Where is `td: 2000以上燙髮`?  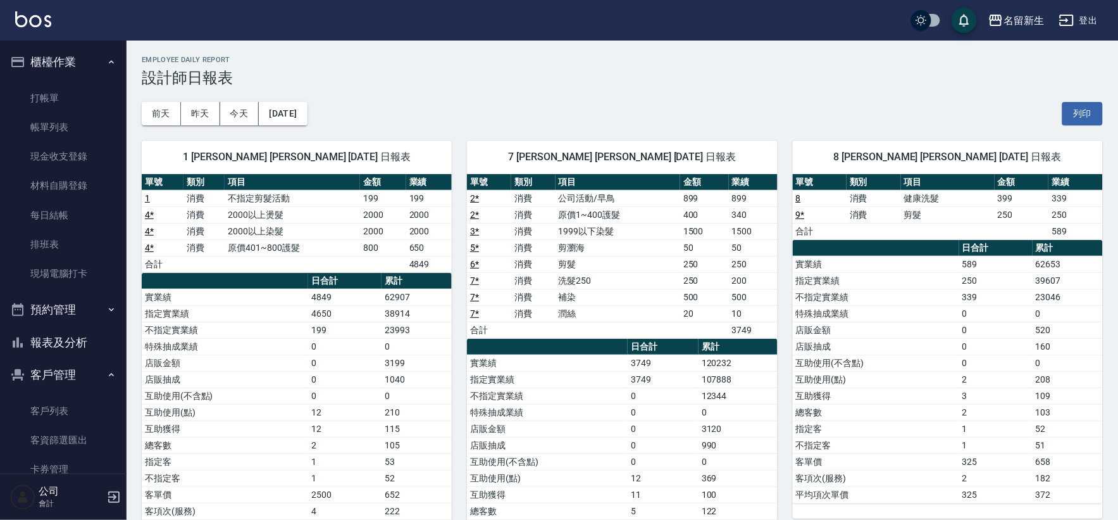
td: 2000以上燙髮 is located at coordinates (292, 215).